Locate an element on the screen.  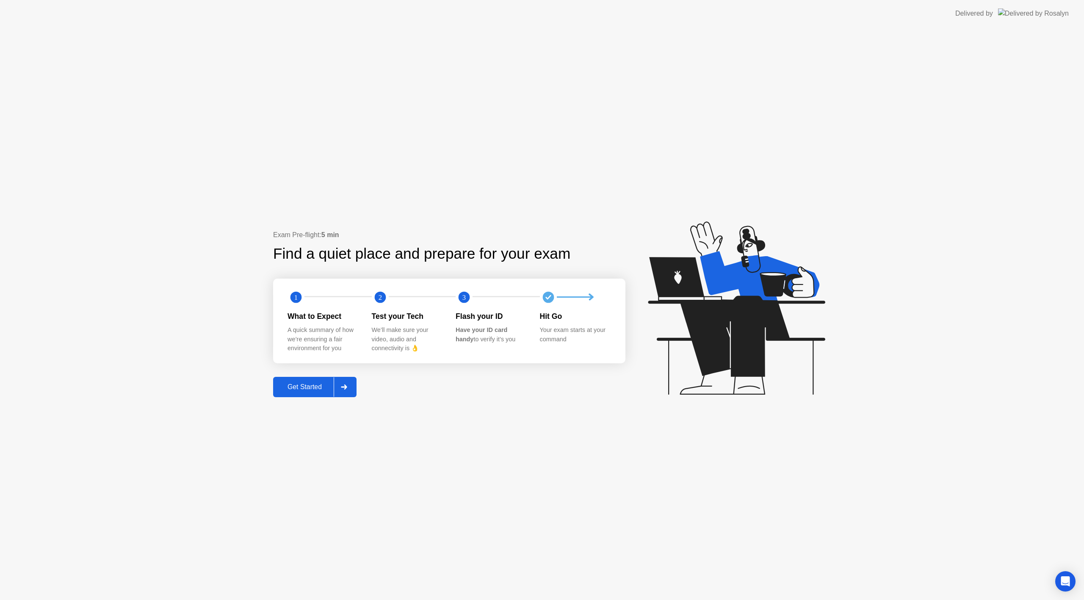
div: Find a quiet place and prepare for your exam is located at coordinates (422, 254).